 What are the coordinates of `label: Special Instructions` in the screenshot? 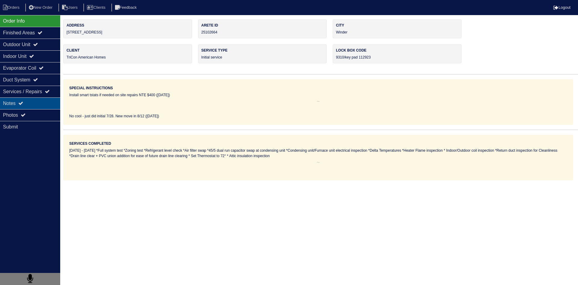 It's located at (91, 88).